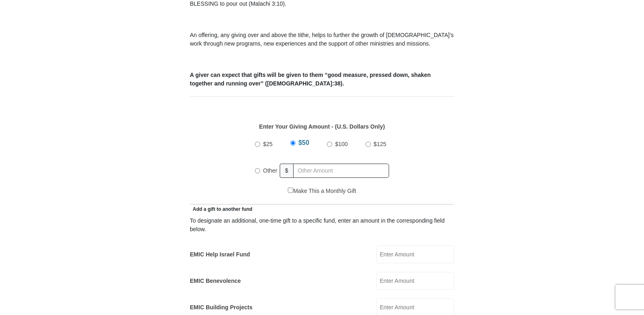  What do you see at coordinates (267, 144) in the screenshot?
I see `span: $25` at bounding box center [267, 144].